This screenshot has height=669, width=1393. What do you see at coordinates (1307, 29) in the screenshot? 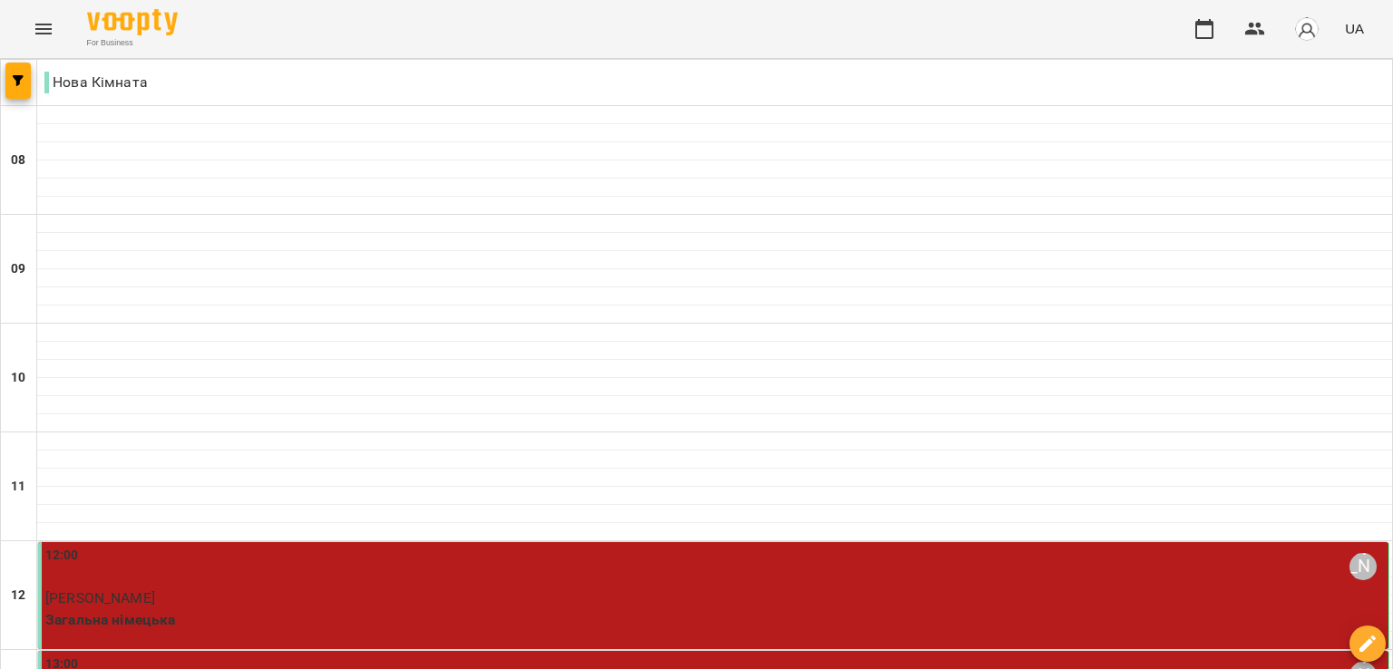
I see `img: avatar_s.png` at bounding box center [1307, 29].